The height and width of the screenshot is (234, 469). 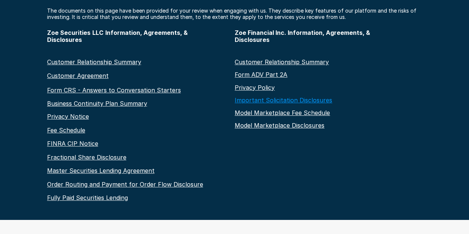 What do you see at coordinates (98, 33) in the screenshot?
I see `strong: LLC` at bounding box center [98, 33].